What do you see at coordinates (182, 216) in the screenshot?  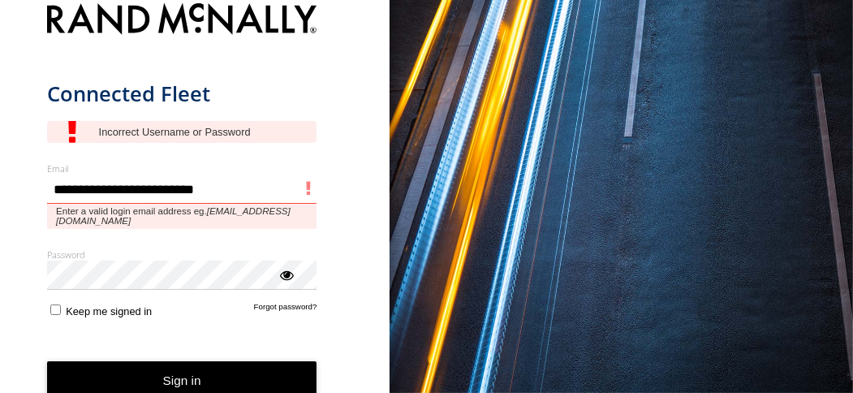 I see `span: Enter a valid login email address eg.` at bounding box center [182, 216].